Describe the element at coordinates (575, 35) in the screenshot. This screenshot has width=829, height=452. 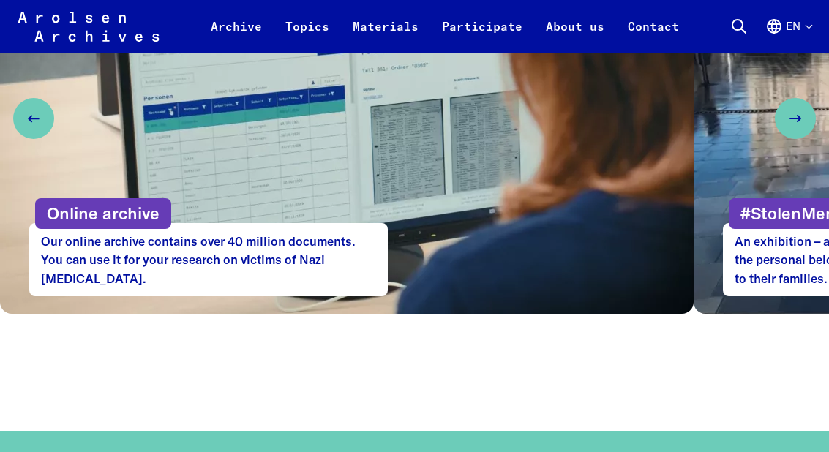
I see `a: About us` at that location.